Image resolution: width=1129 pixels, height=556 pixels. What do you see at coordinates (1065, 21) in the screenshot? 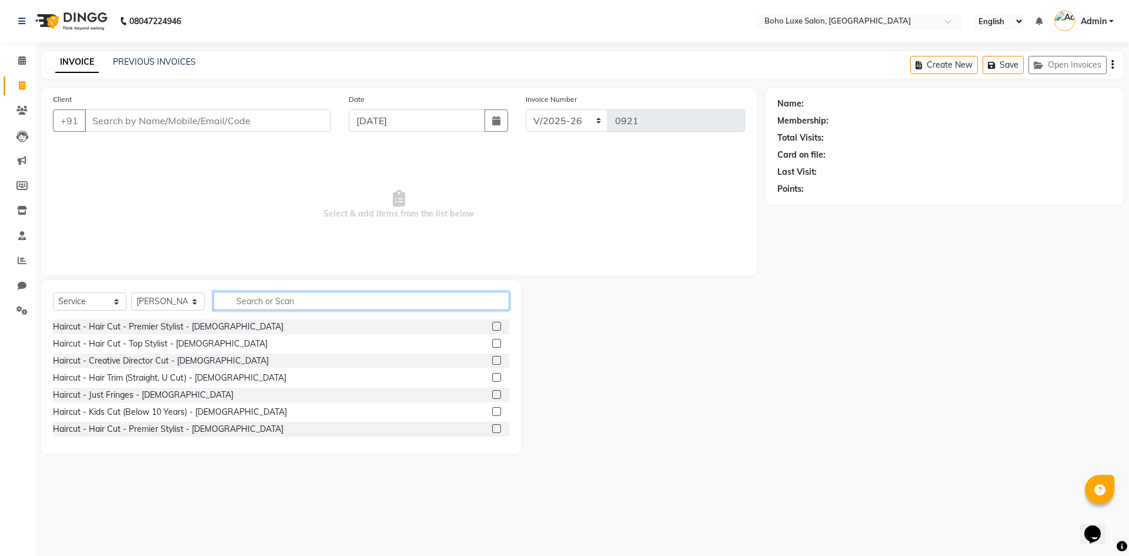
I see `img: Admin` at bounding box center [1065, 21].